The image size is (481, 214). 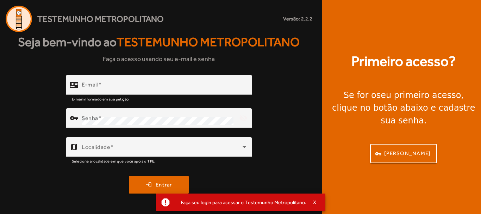 I want to click on span: Faça o acesso usando seu e-mail e senha, so click(x=159, y=58).